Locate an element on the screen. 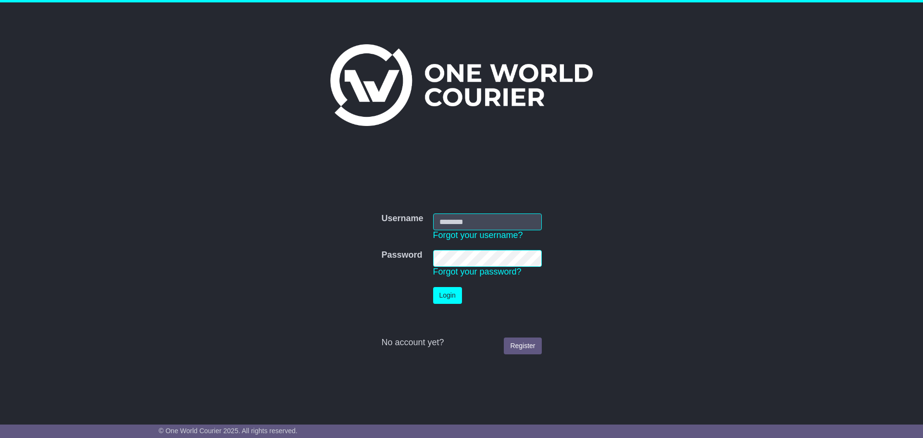 This screenshot has width=923, height=438. a: Forgot your password? is located at coordinates (477, 272).